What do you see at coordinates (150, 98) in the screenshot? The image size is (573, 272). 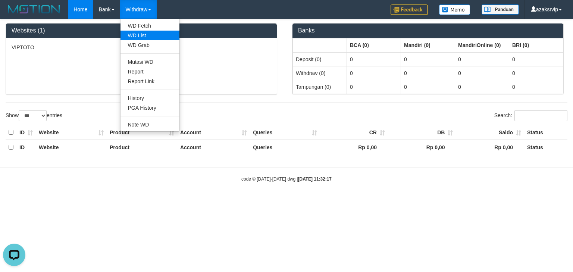 I see `a: History` at bounding box center [150, 98].